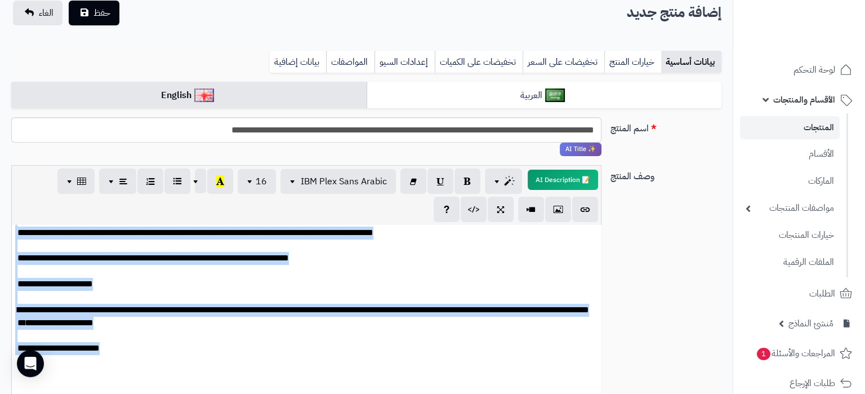 This screenshot has width=865, height=394. What do you see at coordinates (94, 13) in the screenshot?
I see `button: حفظ` at bounding box center [94, 13].